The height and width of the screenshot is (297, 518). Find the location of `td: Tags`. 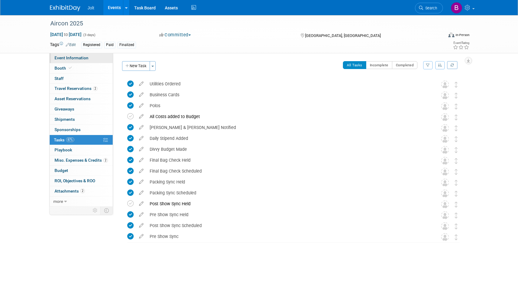

td: Tags is located at coordinates (63, 45).